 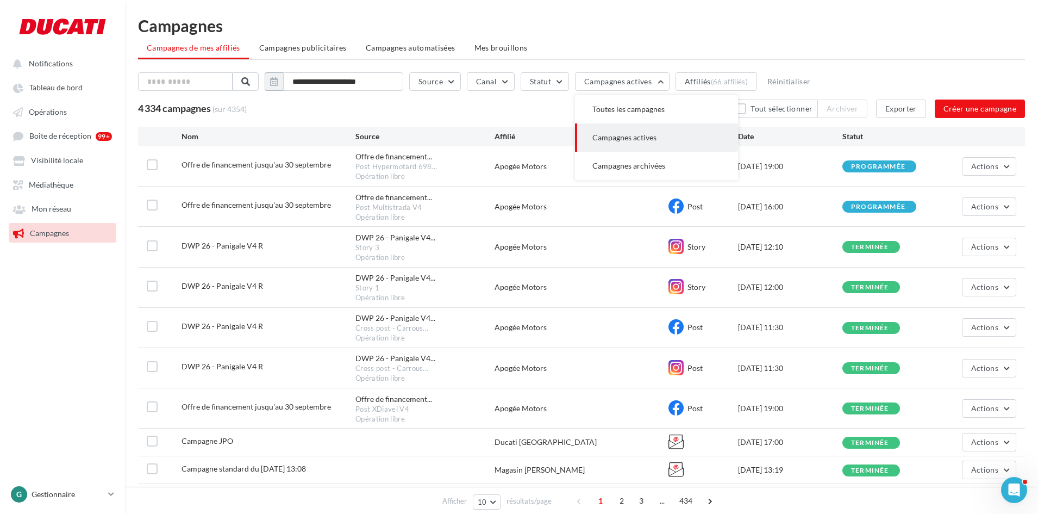 I want to click on a: G Gestionnaire, so click(x=63, y=494).